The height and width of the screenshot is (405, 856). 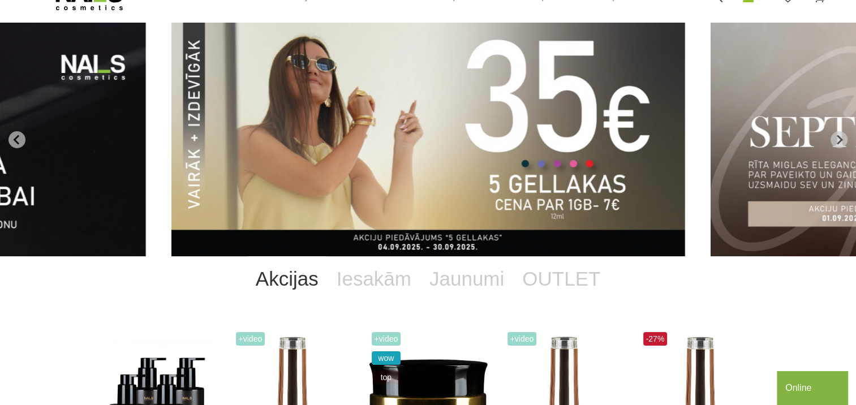 What do you see at coordinates (17, 140) in the screenshot?
I see `button: Go to last slide` at bounding box center [17, 140].